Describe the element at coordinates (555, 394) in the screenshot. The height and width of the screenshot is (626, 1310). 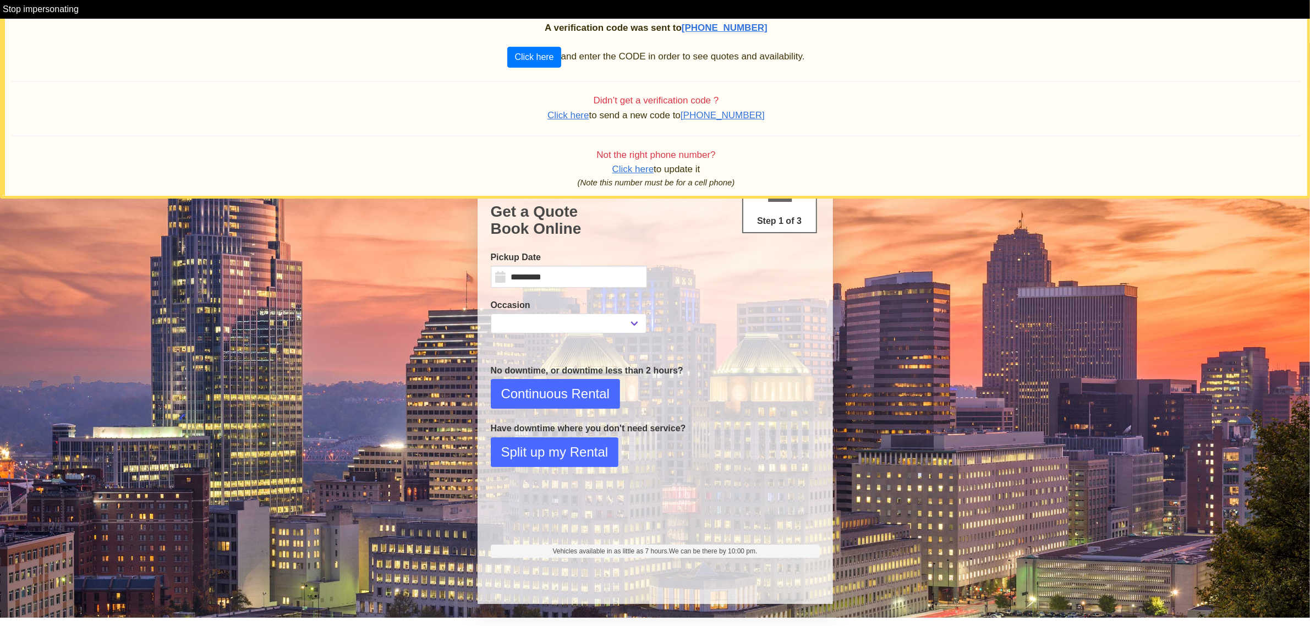
I see `span: Continuous Rental` at that location.